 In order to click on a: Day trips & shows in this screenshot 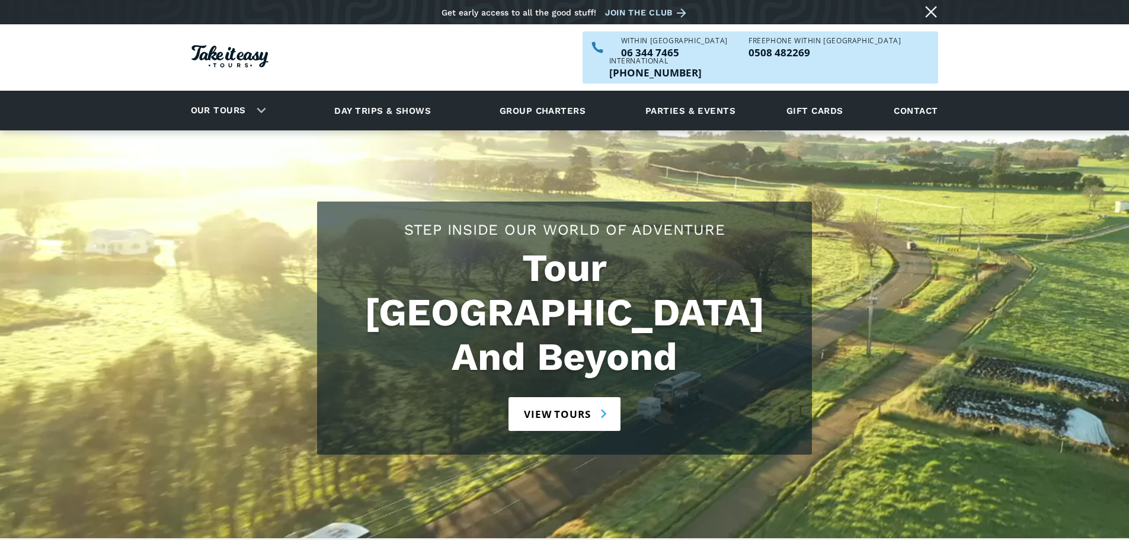, I will do `click(382, 110)`.